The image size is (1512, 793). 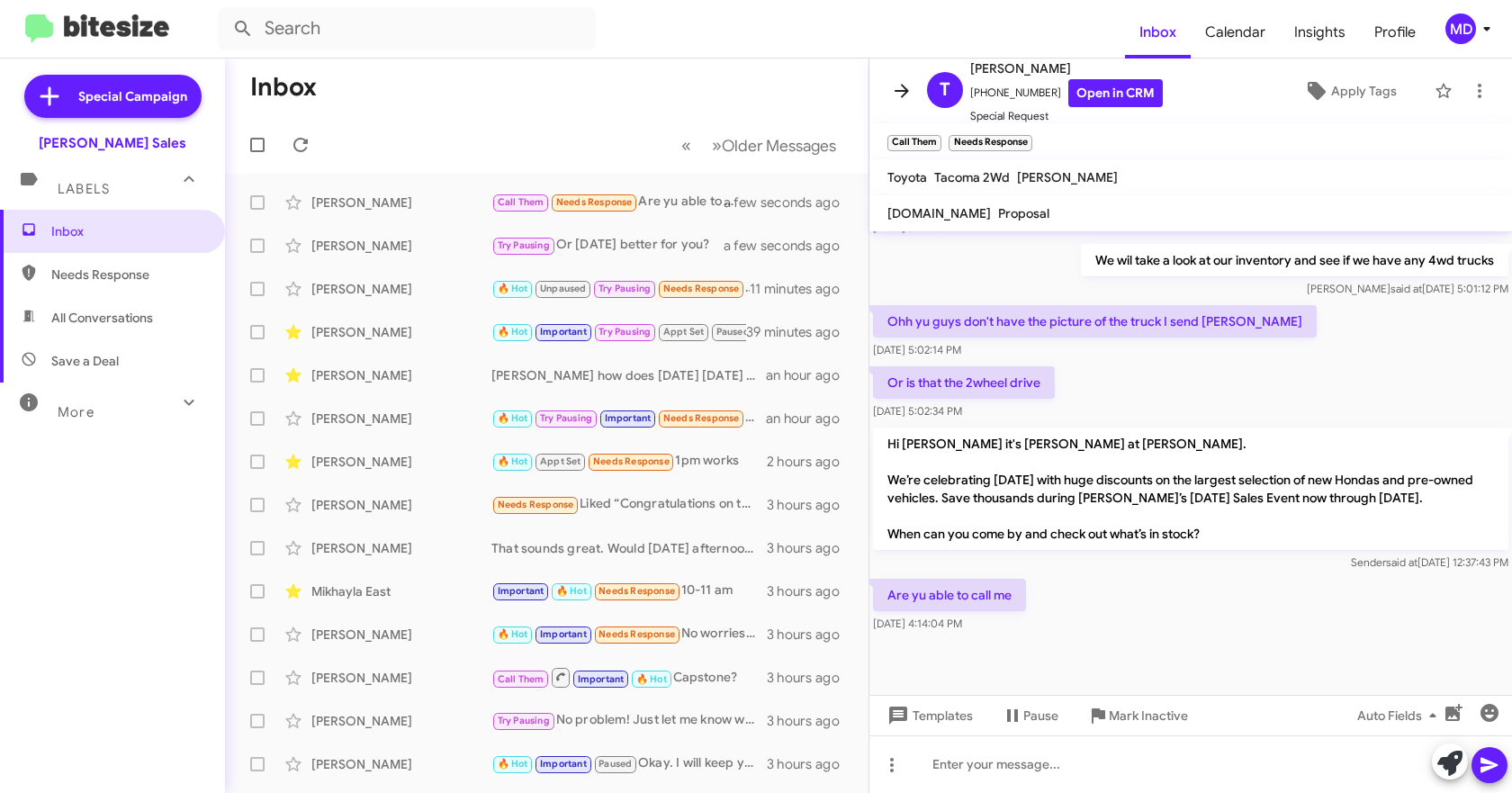 I want to click on div: No gas no ride. $20 ok?, so click(x=620, y=288).